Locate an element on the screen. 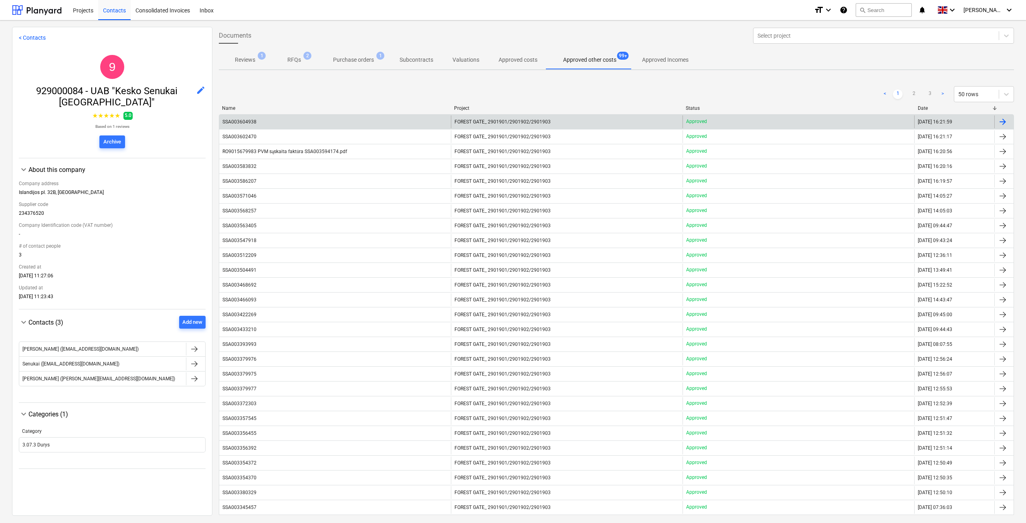  i: Knowledge base is located at coordinates (844, 10).